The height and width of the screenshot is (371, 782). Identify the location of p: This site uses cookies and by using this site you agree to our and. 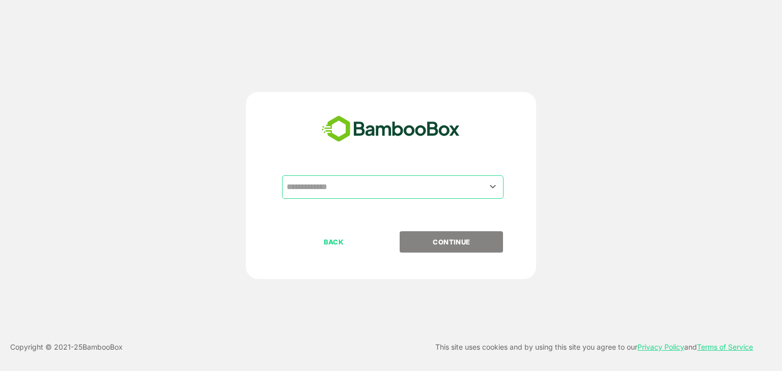
(594, 348).